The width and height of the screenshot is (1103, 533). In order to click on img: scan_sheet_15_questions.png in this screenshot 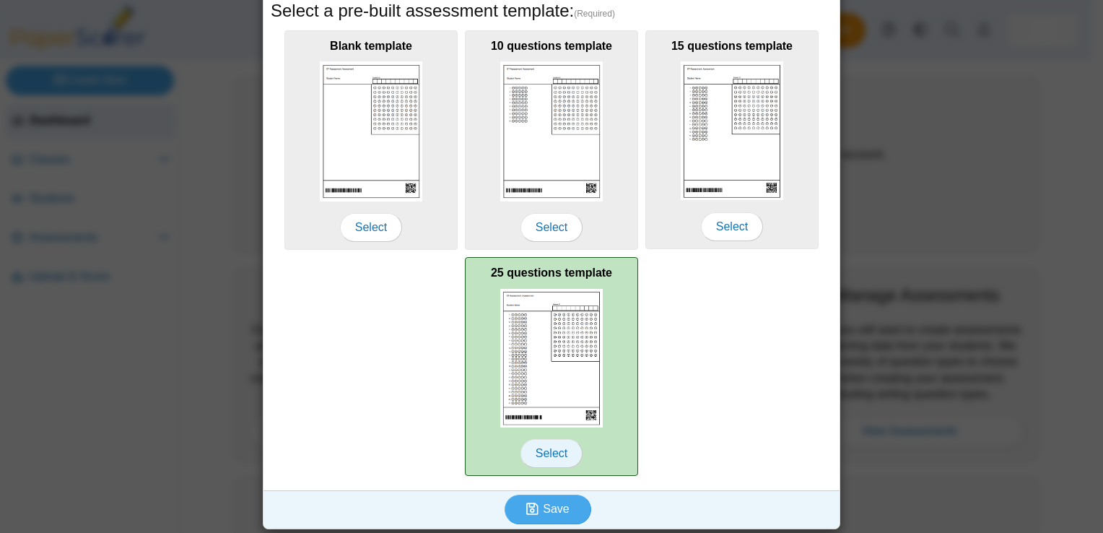, I will do `click(732, 131)`.